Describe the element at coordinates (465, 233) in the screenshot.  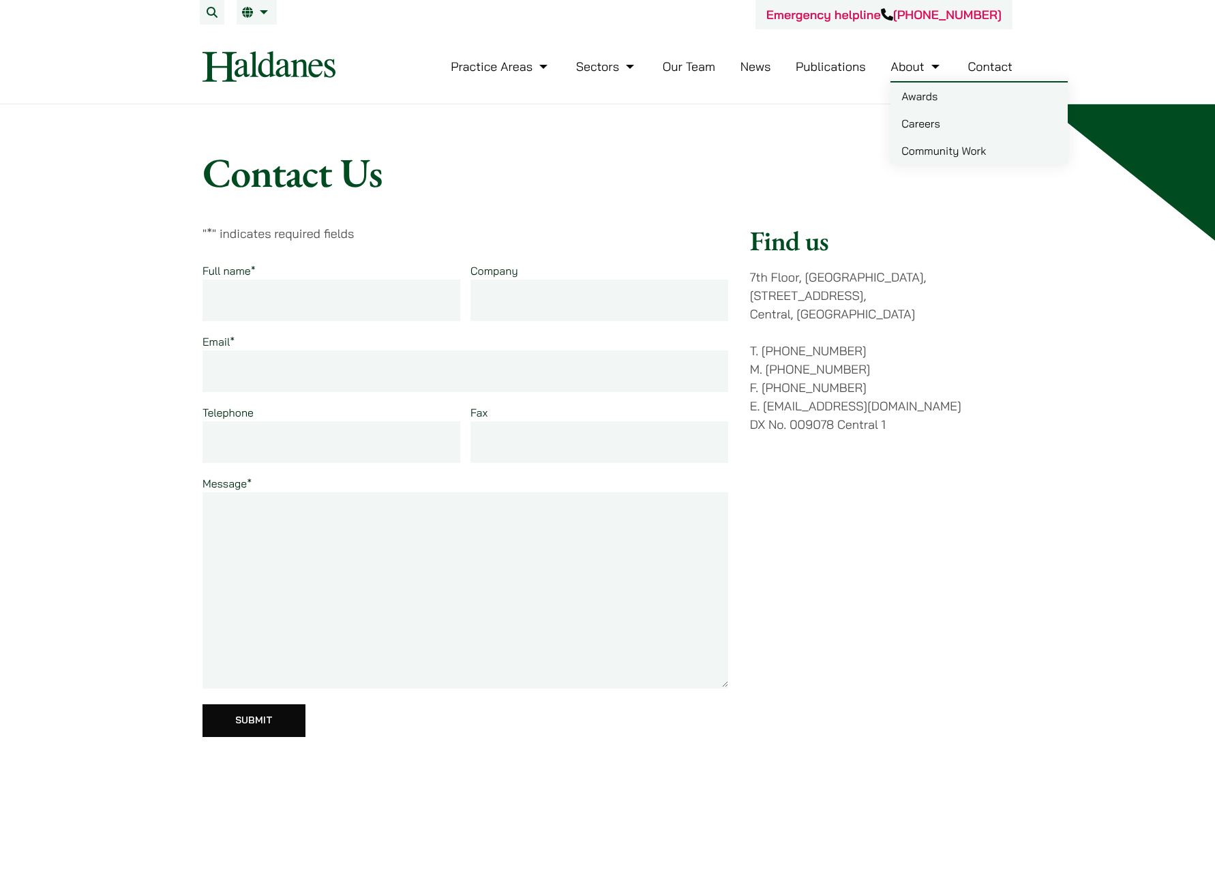
I see `p: " " indicates required fields` at that location.